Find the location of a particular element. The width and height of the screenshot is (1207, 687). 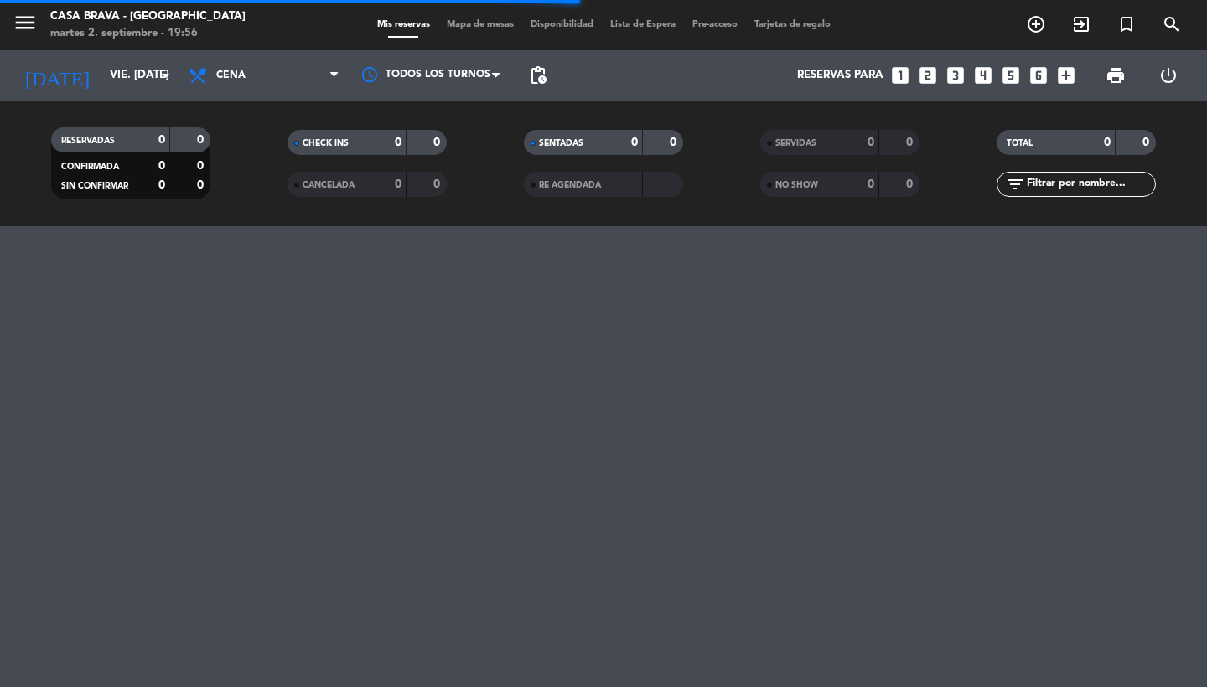

span: Cena is located at coordinates (231, 75).